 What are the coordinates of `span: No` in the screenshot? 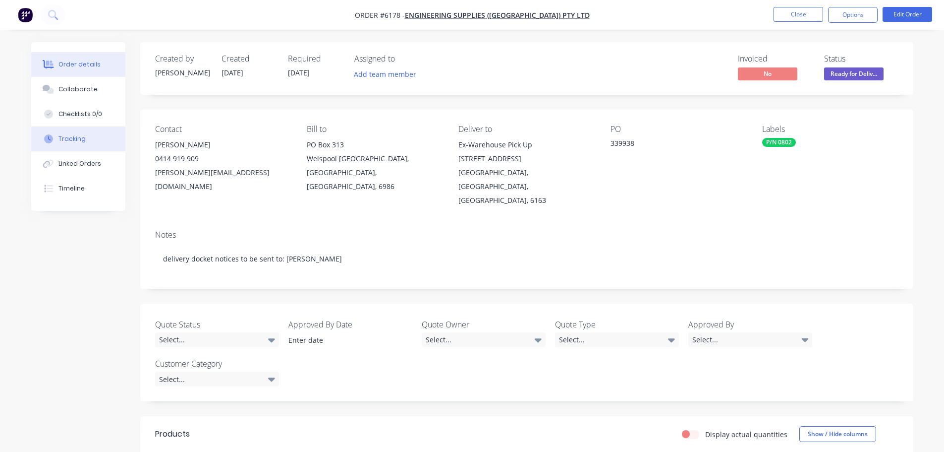 It's located at (768, 73).